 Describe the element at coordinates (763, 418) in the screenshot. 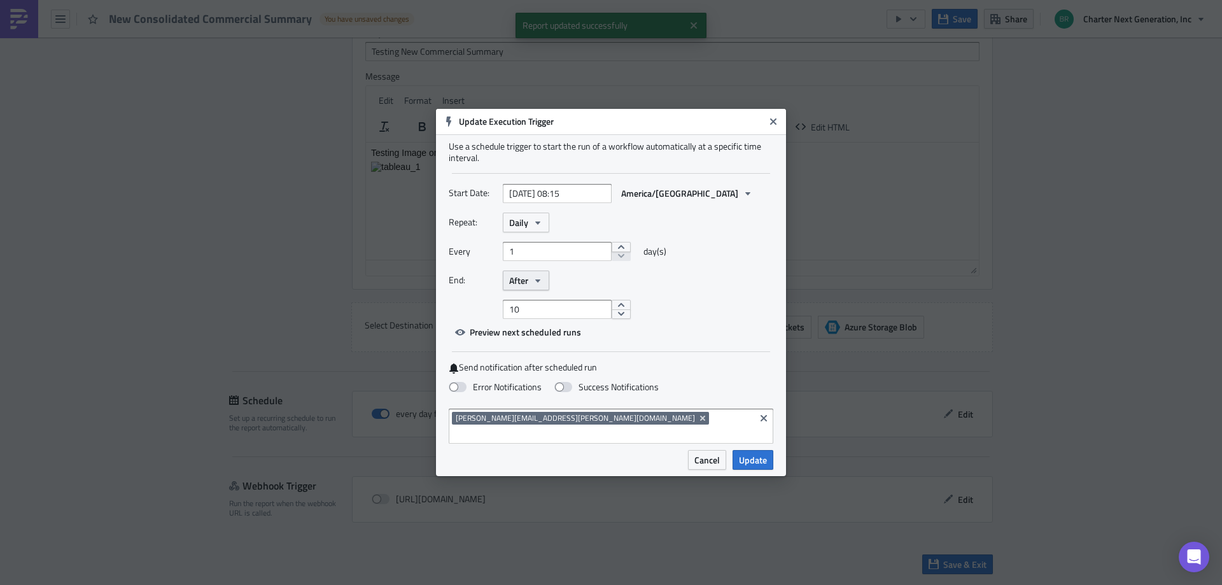

I see `button: Clear selected items` at that location.